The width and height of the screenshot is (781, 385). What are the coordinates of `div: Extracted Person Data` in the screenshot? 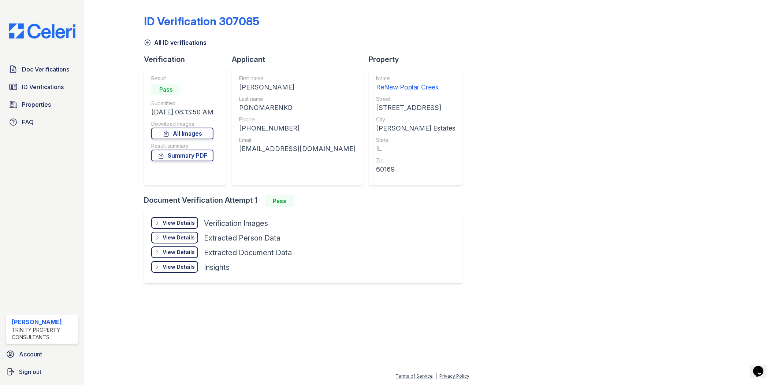 It's located at (242, 238).